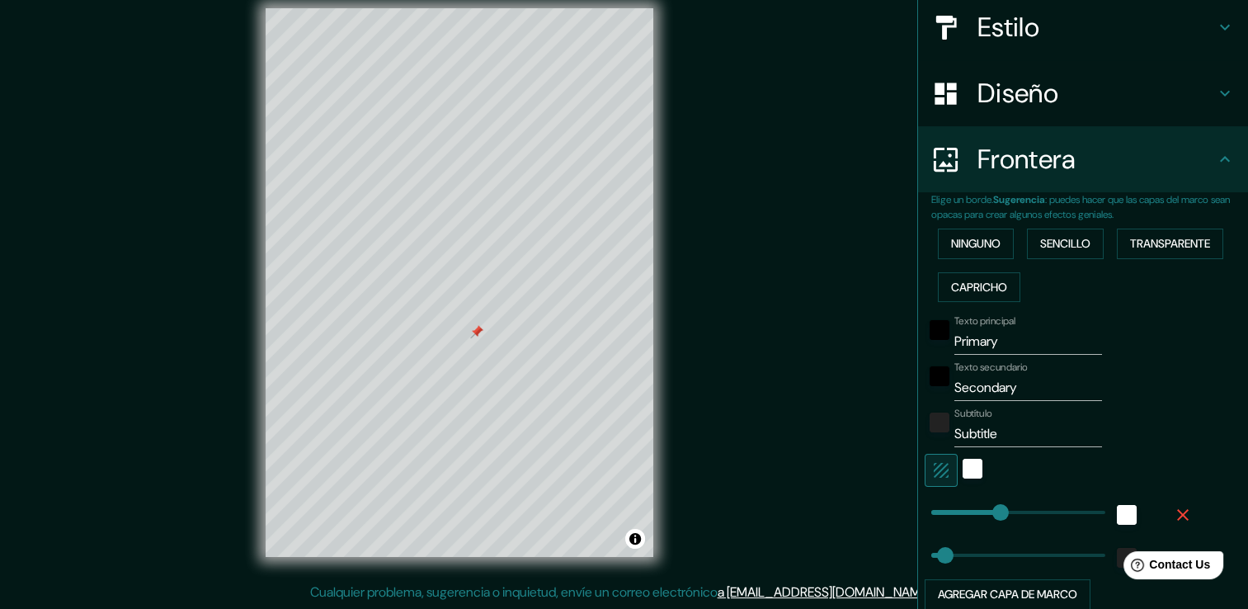 The image size is (1248, 609). What do you see at coordinates (1097, 27) in the screenshot?
I see `h4: Estilo` at bounding box center [1097, 27].